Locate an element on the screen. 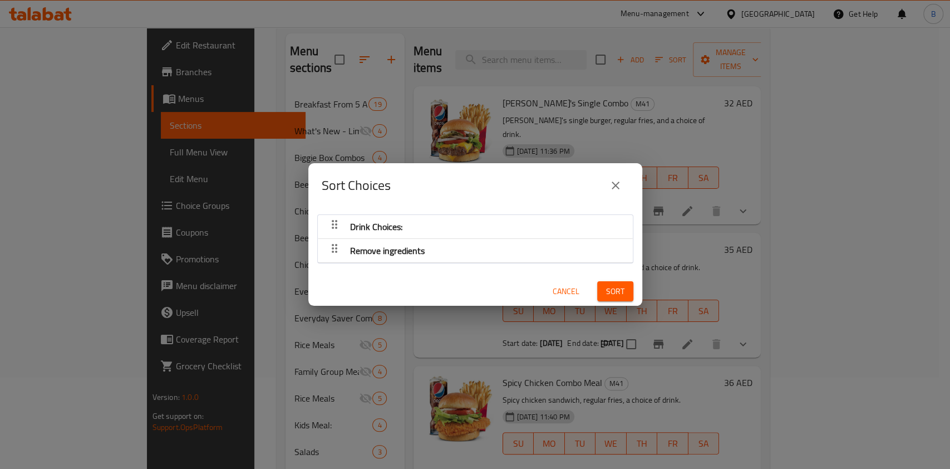 This screenshot has width=950, height=469. button: Sort is located at coordinates (615, 291).